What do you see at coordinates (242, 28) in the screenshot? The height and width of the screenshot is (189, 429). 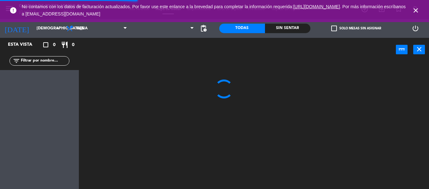 I see `div: Todas` at bounding box center [242, 28].